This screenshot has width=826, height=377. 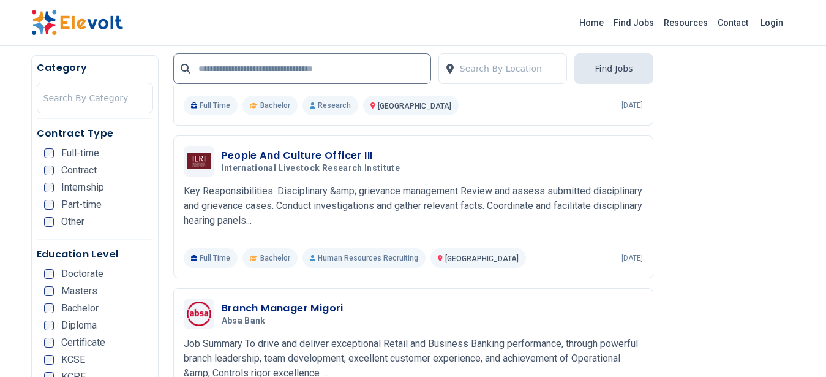 I want to click on h5: Education Level, so click(x=95, y=254).